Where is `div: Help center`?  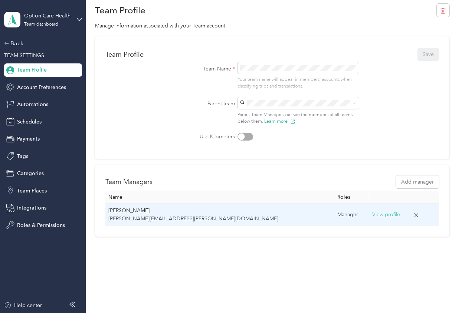
div: Help center is located at coordinates (23, 305).